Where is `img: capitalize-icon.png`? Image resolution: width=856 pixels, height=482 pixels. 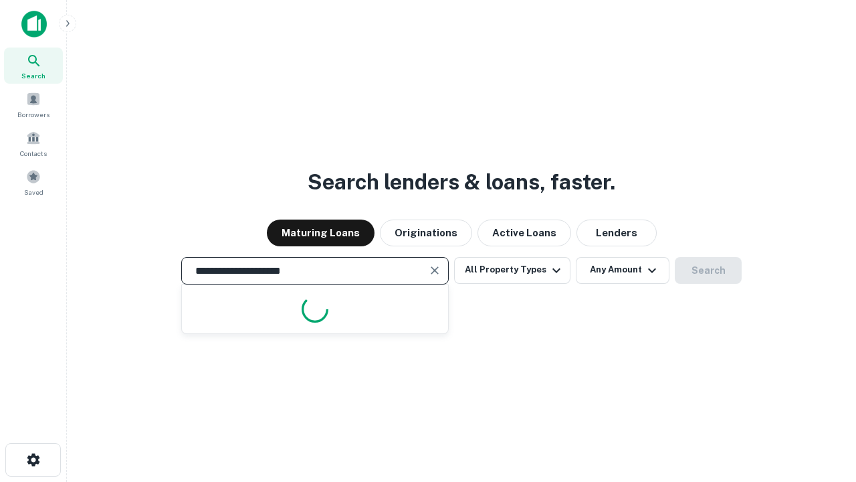 img: capitalize-icon.png is located at coordinates (34, 24).